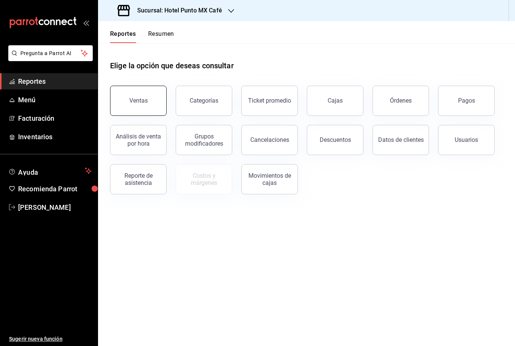 Image resolution: width=515 pixels, height=346 pixels. What do you see at coordinates (204, 101) in the screenshot?
I see `button: Categorías` at bounding box center [204, 101].